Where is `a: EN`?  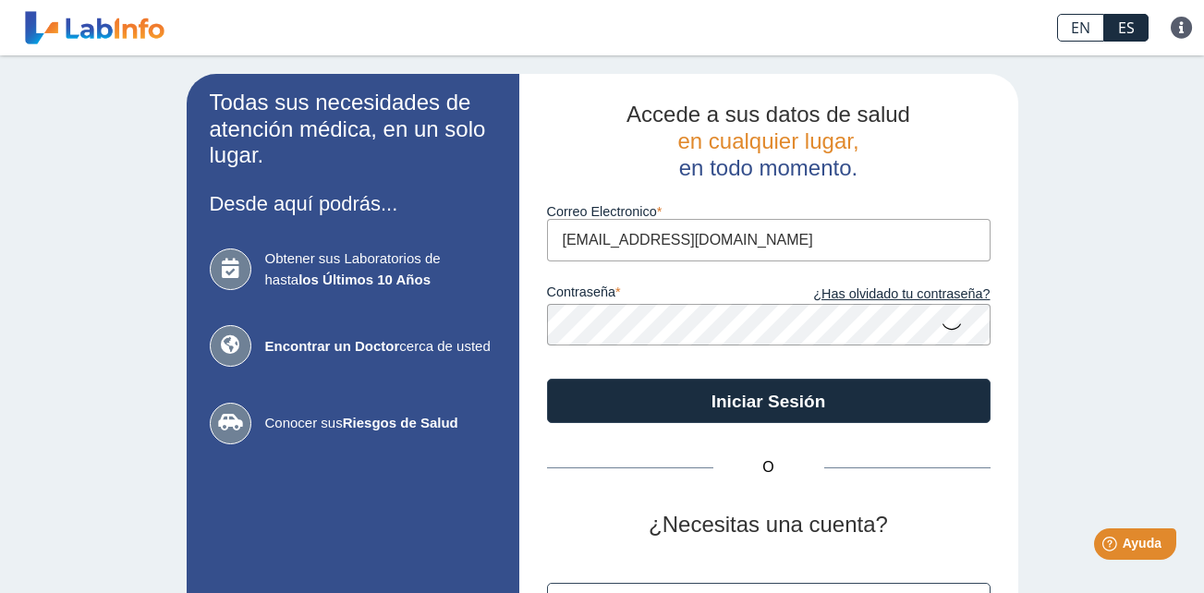 a: EN is located at coordinates (1080, 28).